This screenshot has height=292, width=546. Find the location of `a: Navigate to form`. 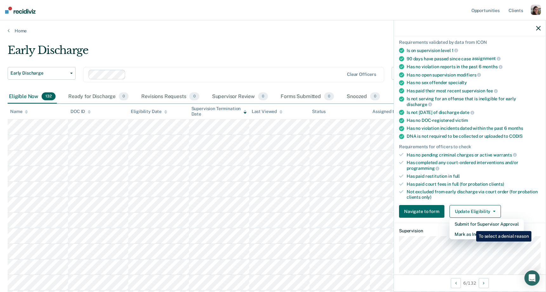

a: Navigate to form is located at coordinates (423, 211).